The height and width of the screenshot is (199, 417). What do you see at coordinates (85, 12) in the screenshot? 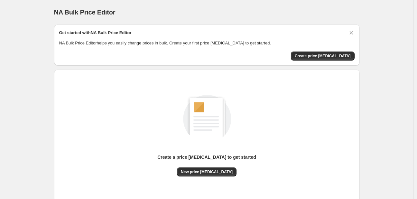
I see `span: NA Bulk Price Editor` at bounding box center [85, 12].